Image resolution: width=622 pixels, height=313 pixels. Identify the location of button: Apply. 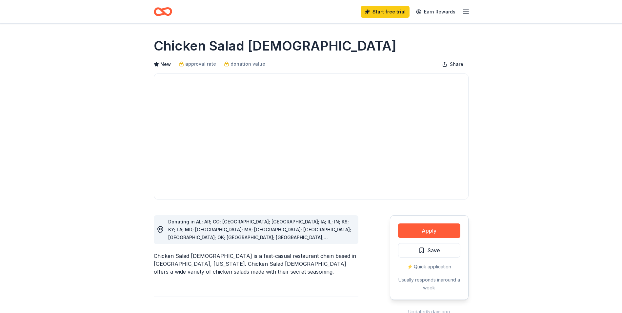
(429, 230).